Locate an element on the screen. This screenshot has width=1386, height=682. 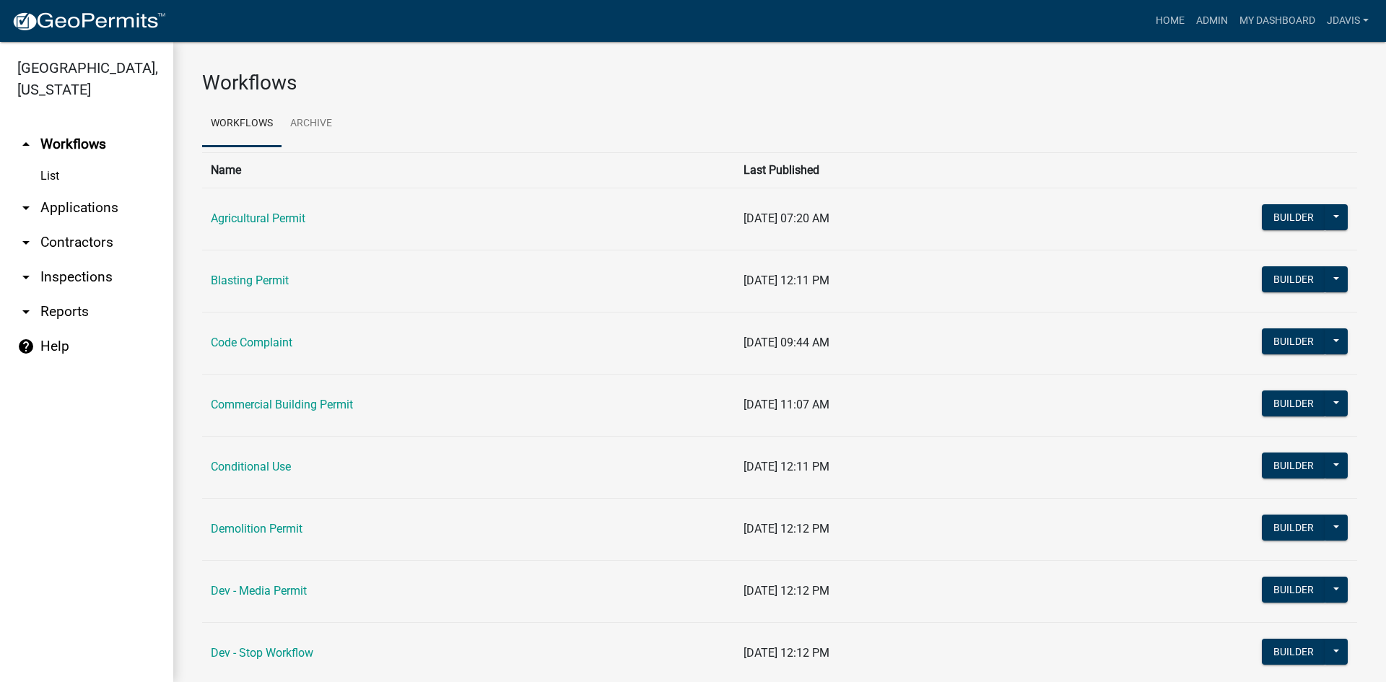
a: jdavis is located at coordinates (1347, 21).